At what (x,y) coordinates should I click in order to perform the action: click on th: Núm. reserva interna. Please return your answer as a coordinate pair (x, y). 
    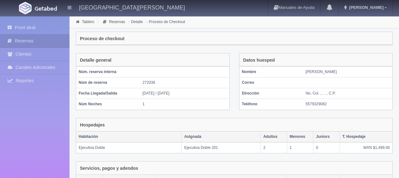
    Looking at the image, I should click on (108, 72).